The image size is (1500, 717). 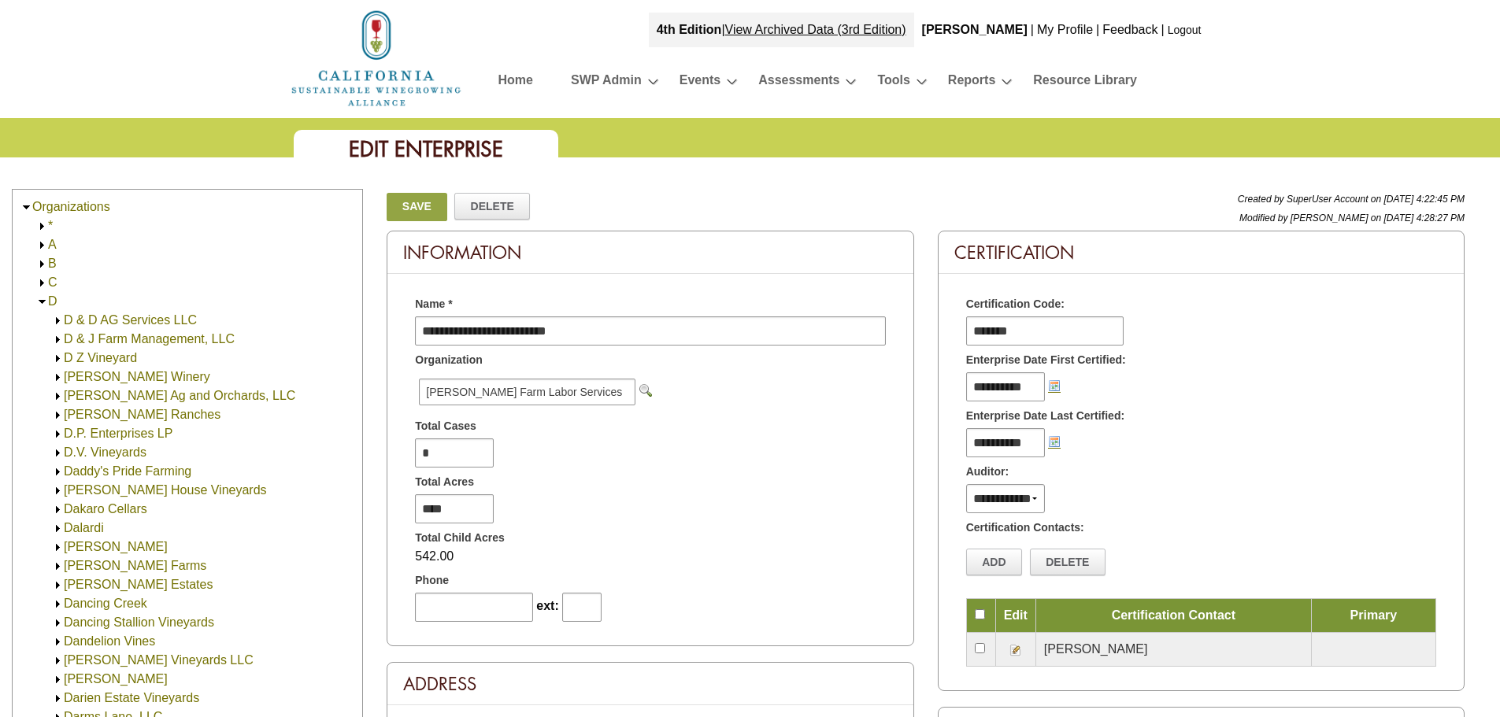 I want to click on div: Address, so click(x=649, y=684).